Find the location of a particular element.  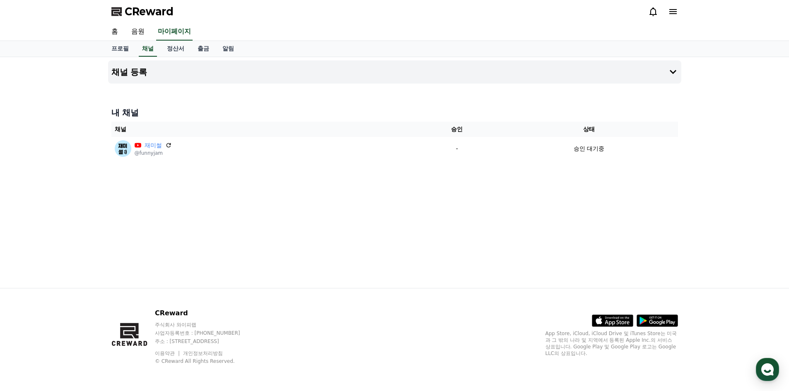

a: 출금 is located at coordinates (203, 49).